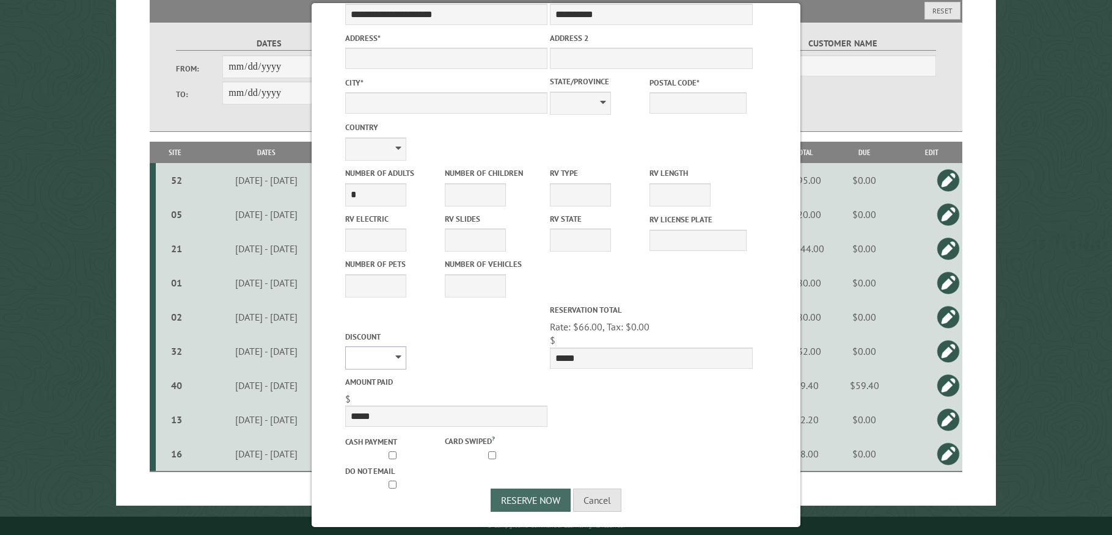  Describe the element at coordinates (698, 82) in the screenshot. I see `label: Postal Code` at that location.